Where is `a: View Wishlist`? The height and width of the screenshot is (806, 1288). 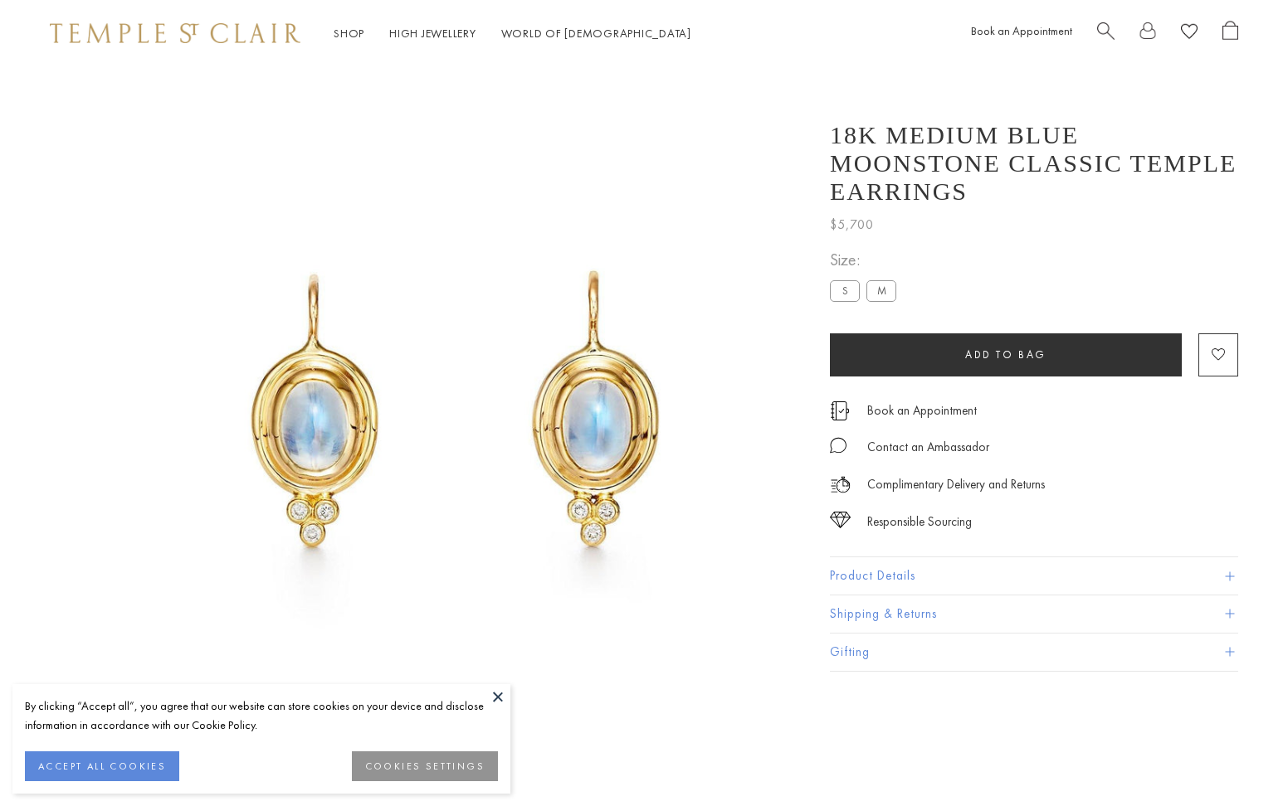
a: View Wishlist is located at coordinates (1189, 33).